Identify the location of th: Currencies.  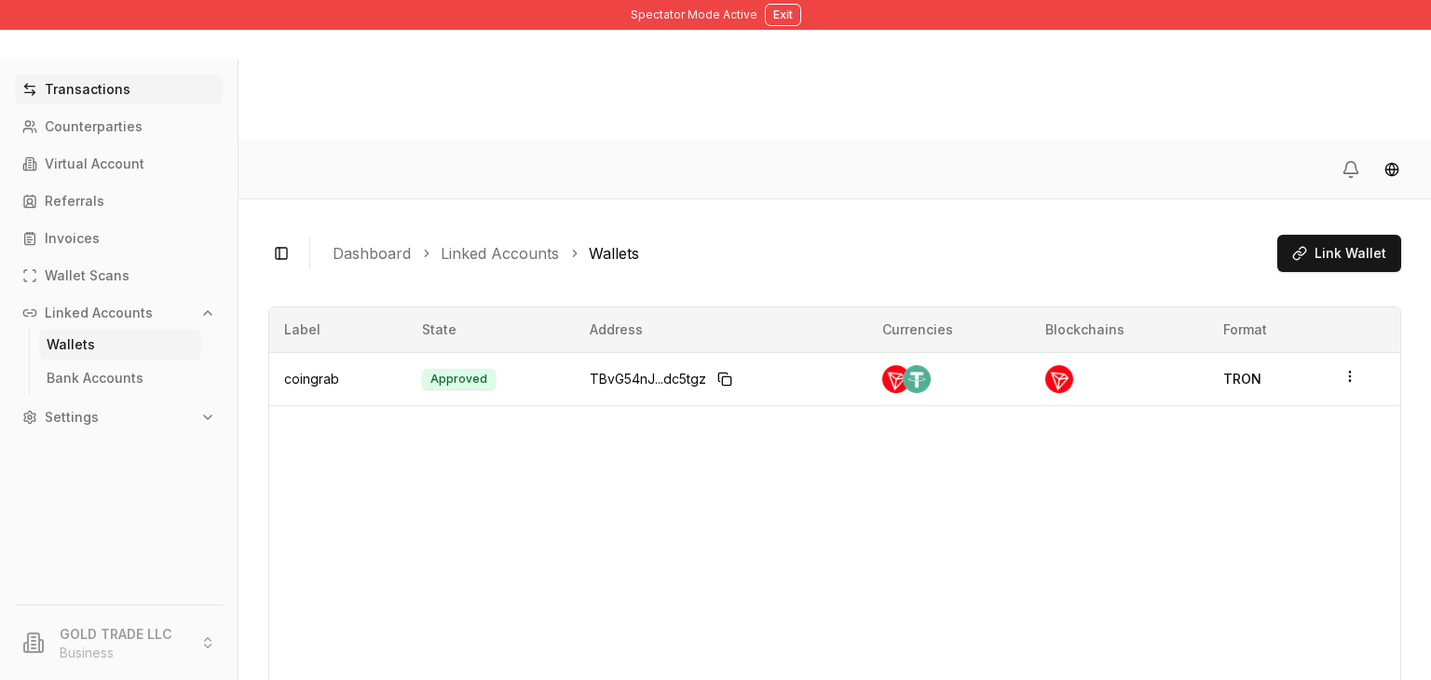
(949, 330).